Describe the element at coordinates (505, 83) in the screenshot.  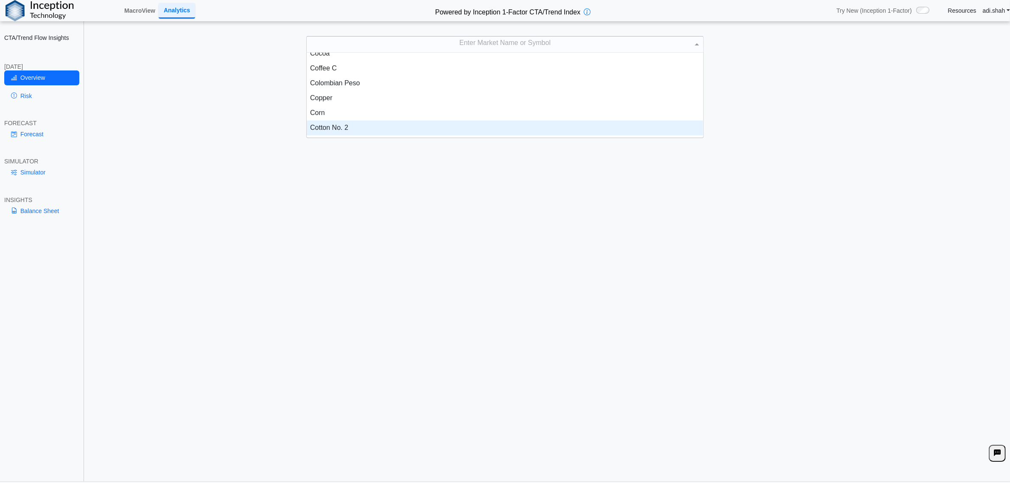
I see `div: Colombian Peso` at that location.